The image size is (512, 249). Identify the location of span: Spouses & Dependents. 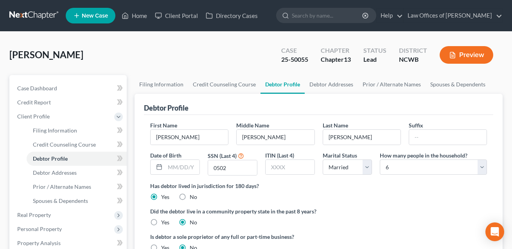
(60, 201).